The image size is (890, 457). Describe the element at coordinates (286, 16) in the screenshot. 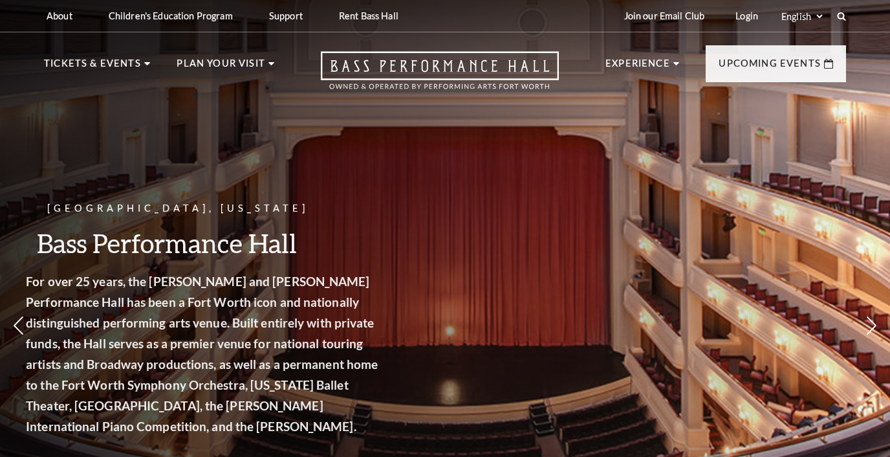

I see `p: Support` at that location.